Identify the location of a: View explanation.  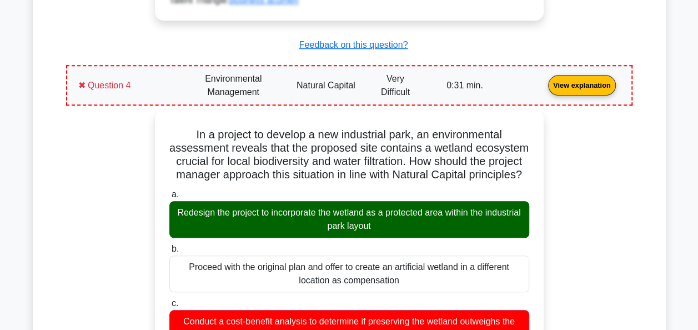
(582, 84).